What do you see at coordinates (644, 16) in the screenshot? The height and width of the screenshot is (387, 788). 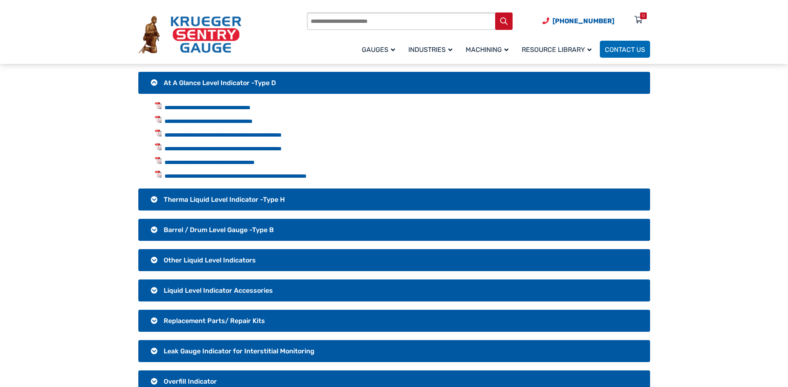 I see `div: 0` at bounding box center [644, 16].